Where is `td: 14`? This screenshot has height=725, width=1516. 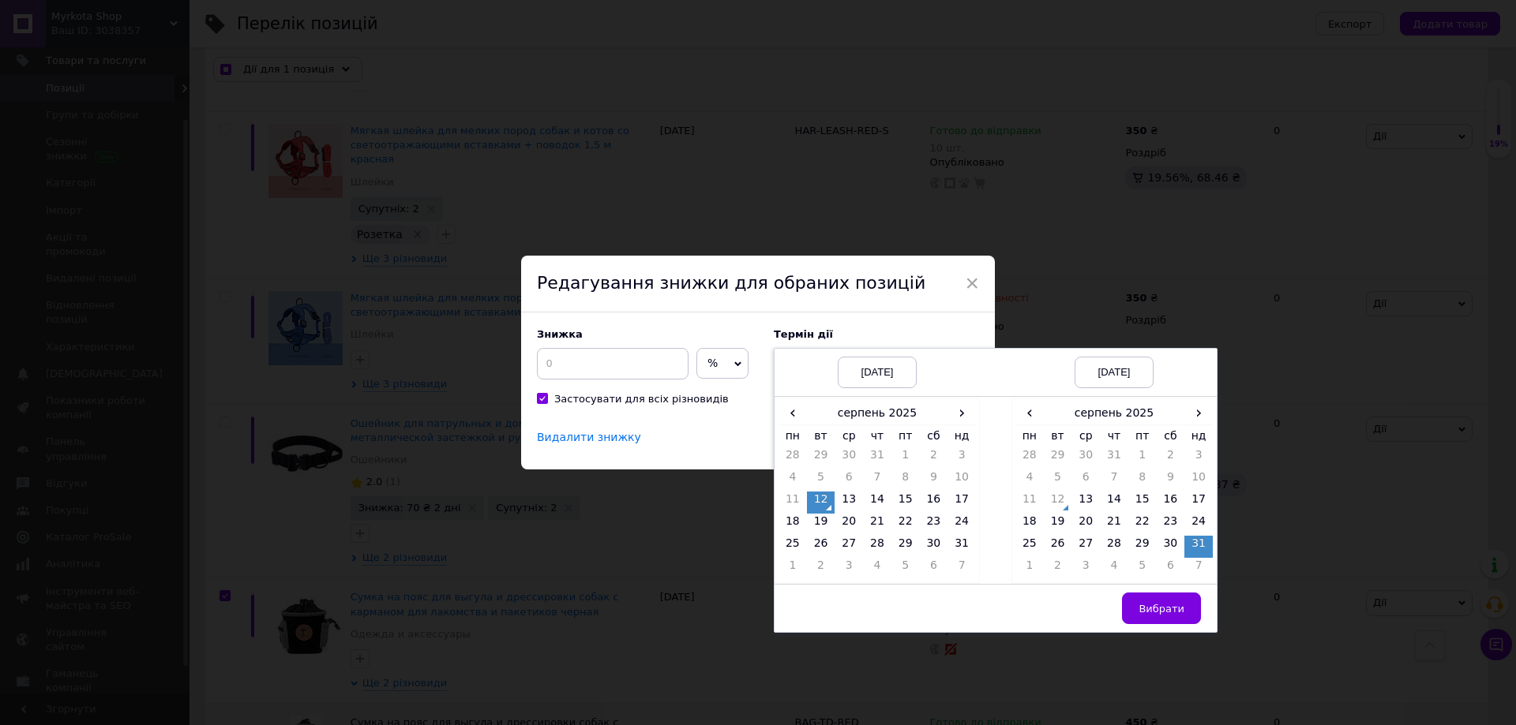
td: 14 is located at coordinates (1114, 503).